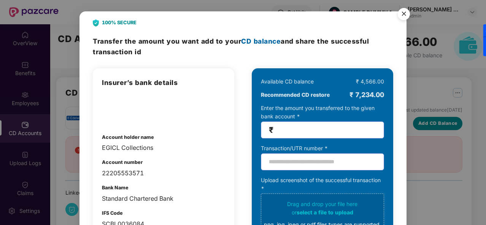 The width and height of the screenshot is (486, 225). I want to click on img: svg+xml;base64,PHN2ZyB4bWxucz0iaHR0cDovL3d3dy53My5vcmcvMjAwMC9zdmciIHdpZHRoPSIyNCIgaGVpZ2h0PSIyOC..., so click(96, 23).